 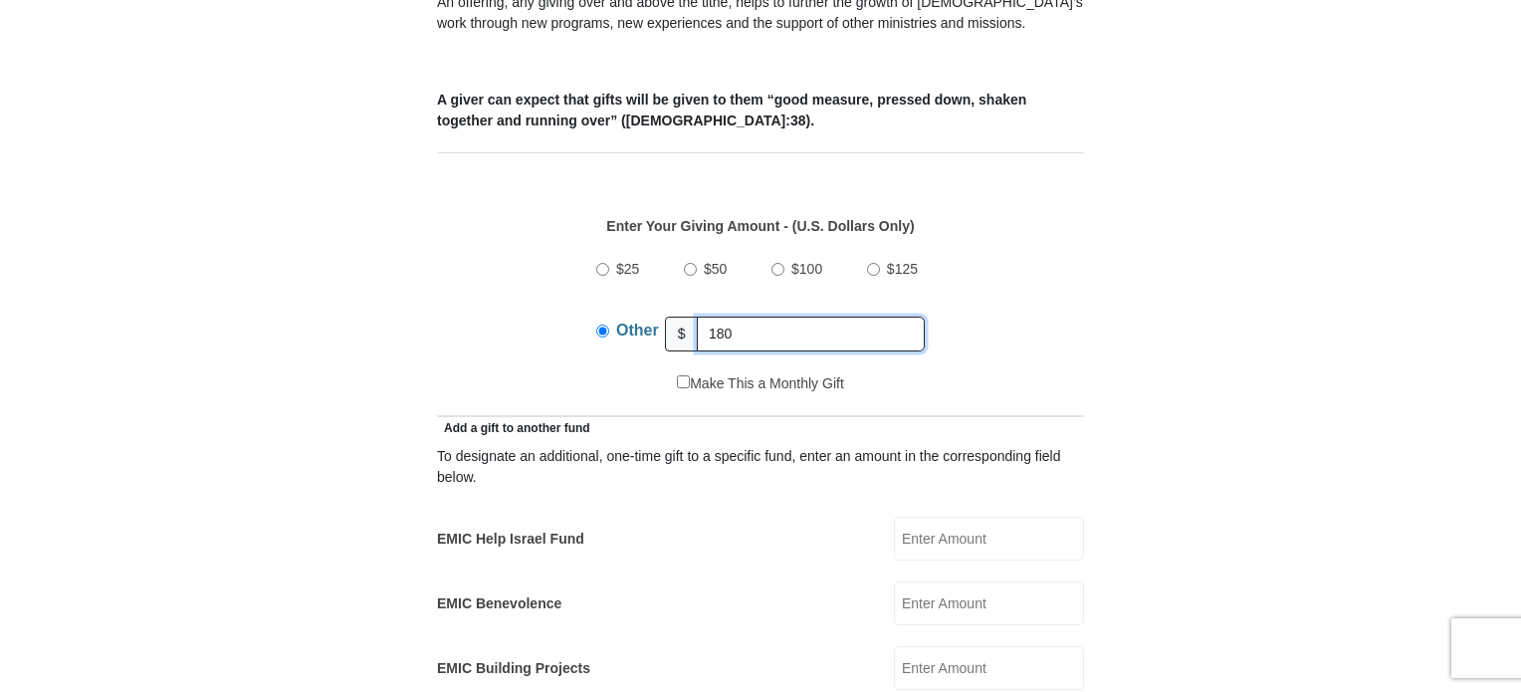 I want to click on span: Add a gift to another fund, so click(x=514, y=428).